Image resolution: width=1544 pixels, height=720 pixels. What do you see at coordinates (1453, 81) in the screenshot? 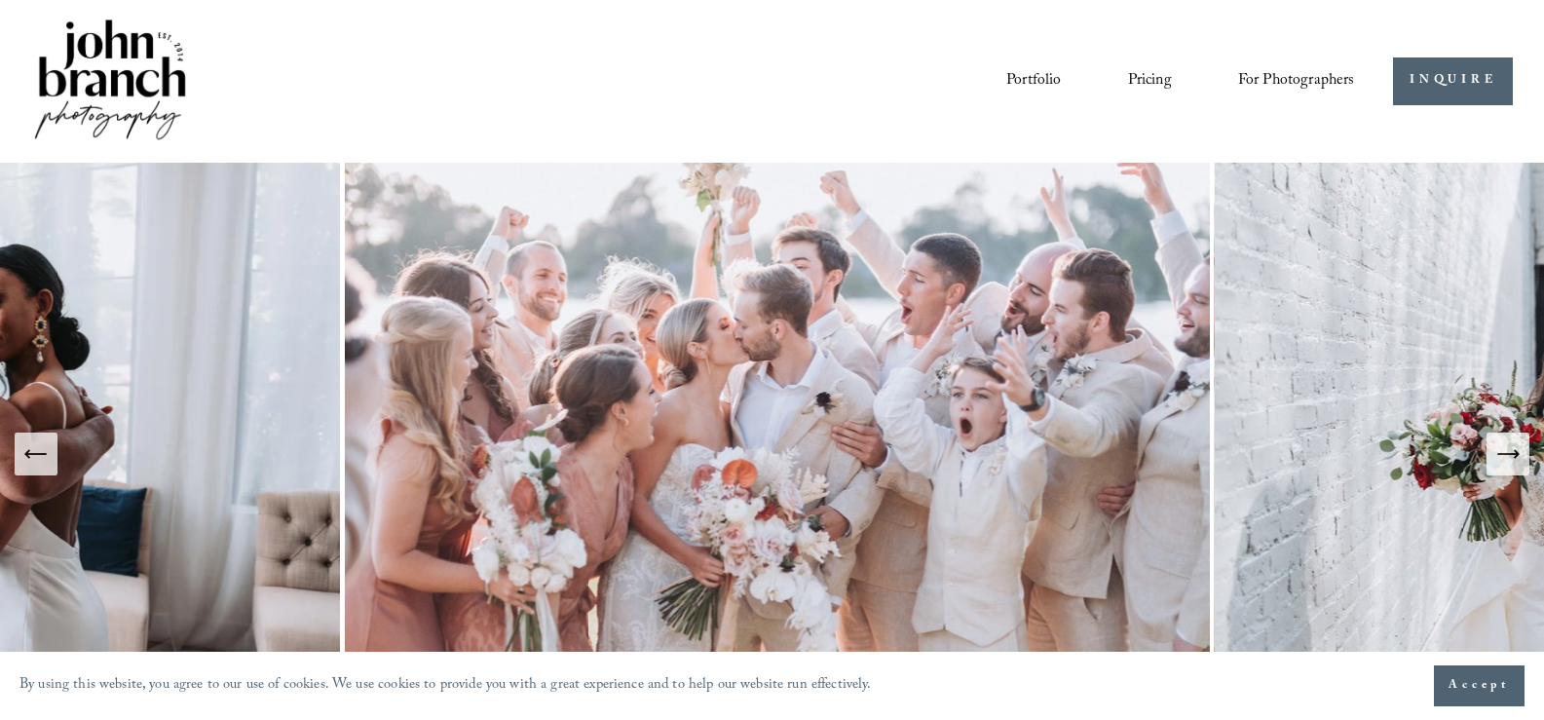
I see `a: INQUIRE` at bounding box center [1453, 81].